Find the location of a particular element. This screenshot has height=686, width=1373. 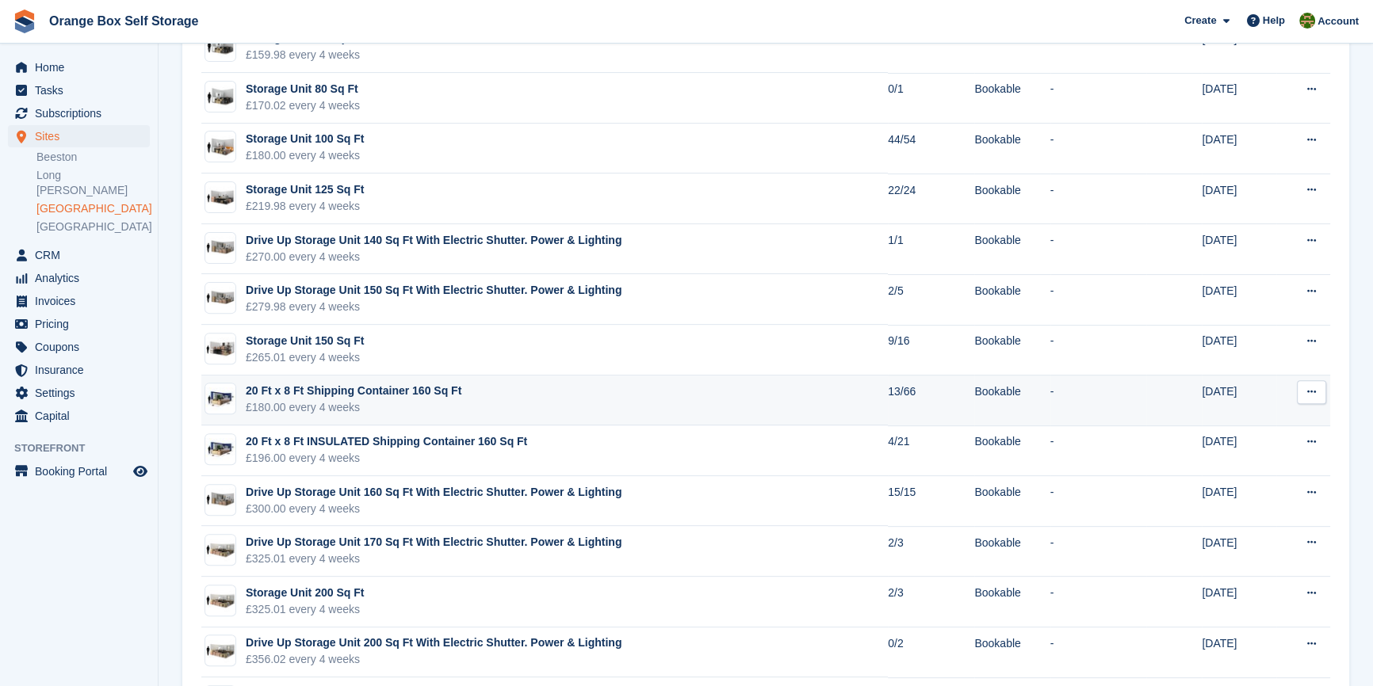

td: 44/54 is located at coordinates (930, 149).